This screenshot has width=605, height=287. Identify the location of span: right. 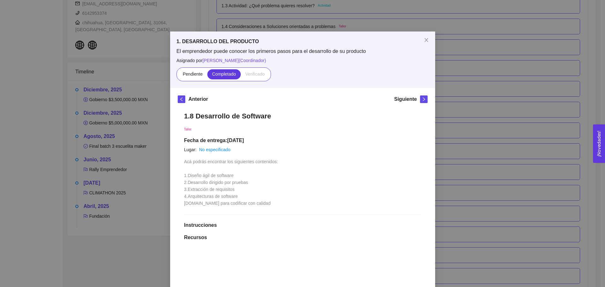
(424, 99).